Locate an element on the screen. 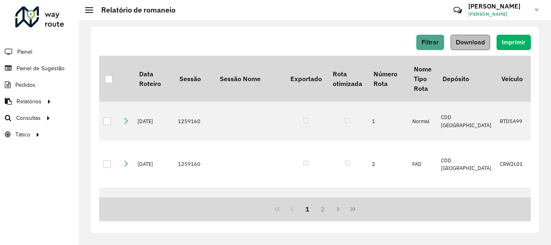 The width and height of the screenshot is (551, 245). span: Filtrar is located at coordinates (430, 42).